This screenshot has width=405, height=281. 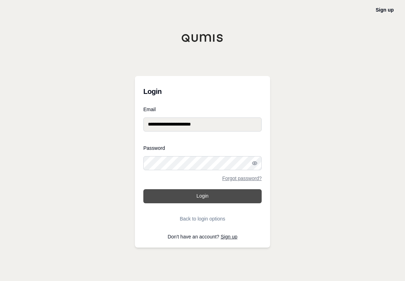 I want to click on p: Don't have an account?, so click(x=202, y=237).